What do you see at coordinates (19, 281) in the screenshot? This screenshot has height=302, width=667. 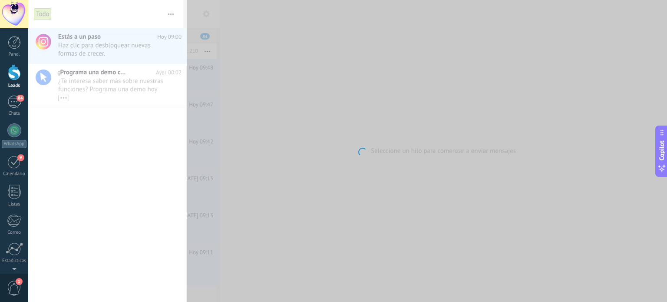 I see `span: 1` at bounding box center [19, 281].